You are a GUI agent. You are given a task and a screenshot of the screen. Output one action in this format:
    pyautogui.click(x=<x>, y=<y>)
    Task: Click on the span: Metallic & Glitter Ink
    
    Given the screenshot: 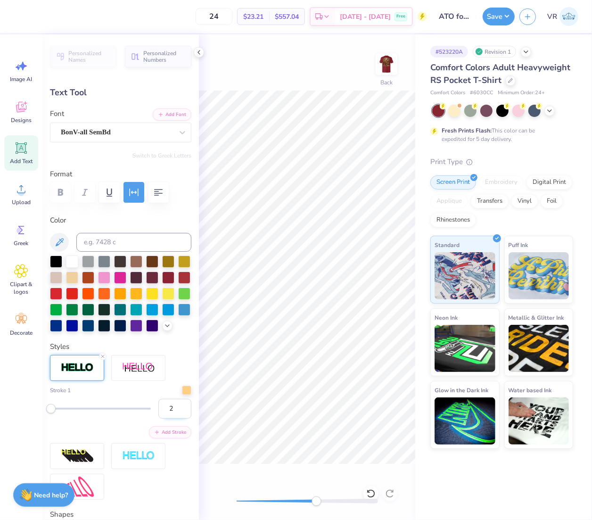 What is the action you would take?
    pyautogui.click(x=536, y=317)
    